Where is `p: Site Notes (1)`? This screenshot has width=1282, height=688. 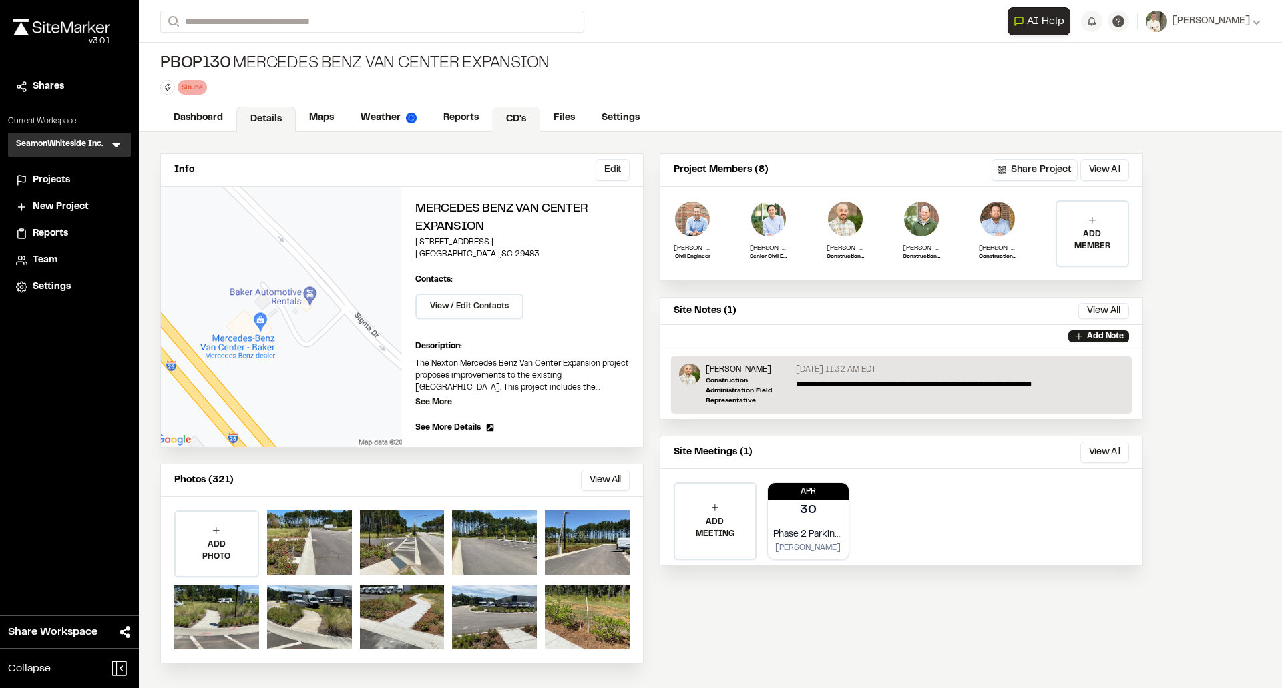
p: Site Notes (1) is located at coordinates (705, 311).